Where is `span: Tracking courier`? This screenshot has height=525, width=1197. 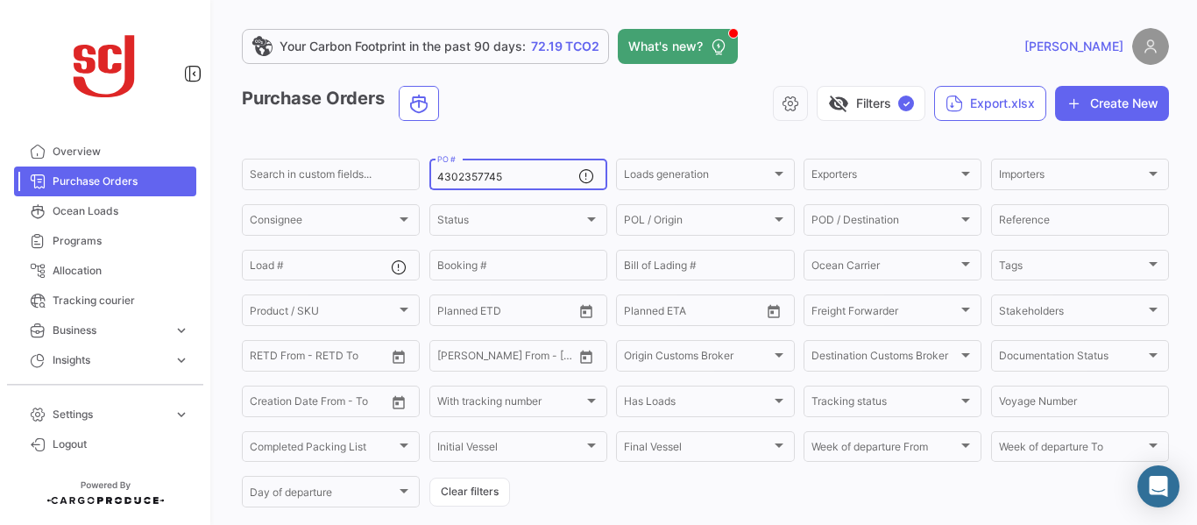
span: Tracking courier is located at coordinates (121, 301).